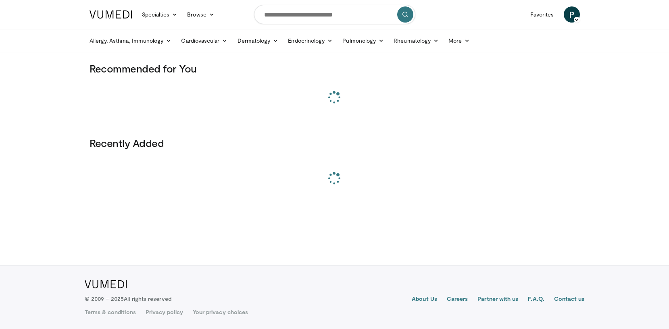 The height and width of the screenshot is (329, 669). I want to click on a: P, so click(572, 15).